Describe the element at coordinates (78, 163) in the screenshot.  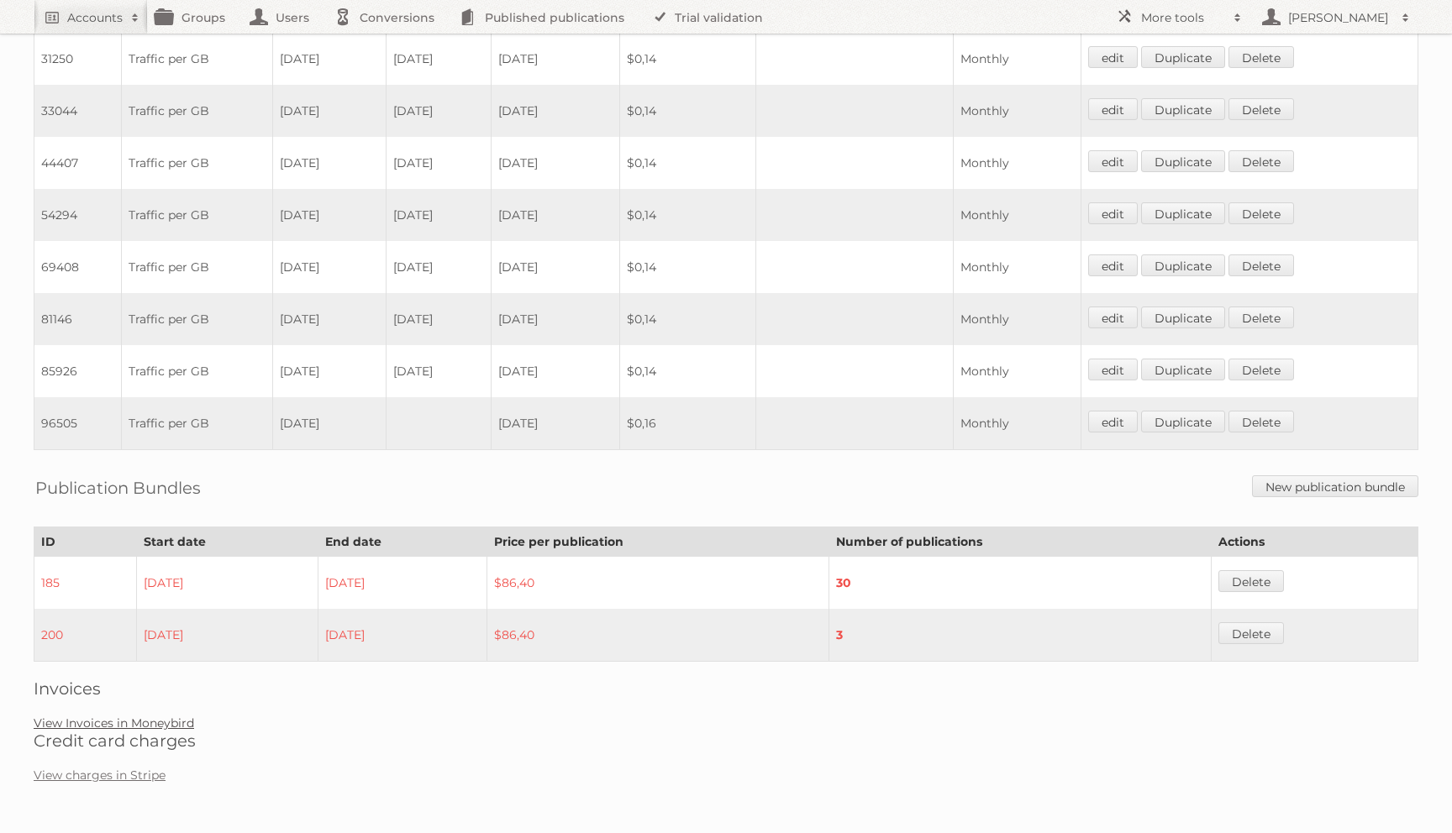
I see `td: 44407` at that location.